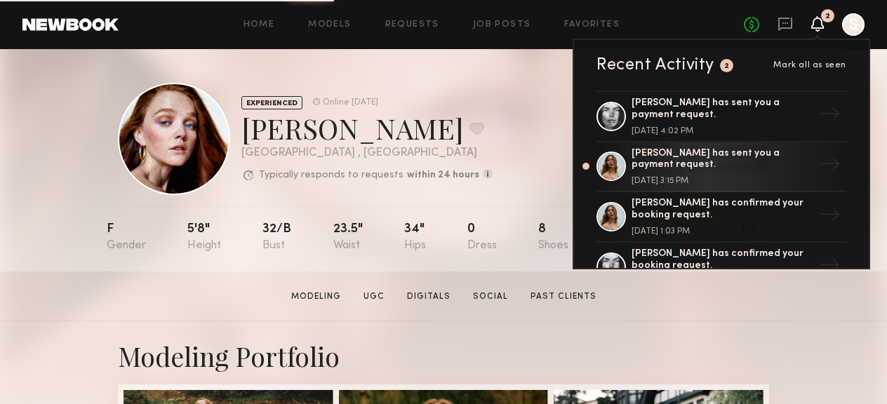 The height and width of the screenshot is (404, 887). I want to click on div: 8, so click(553, 237).